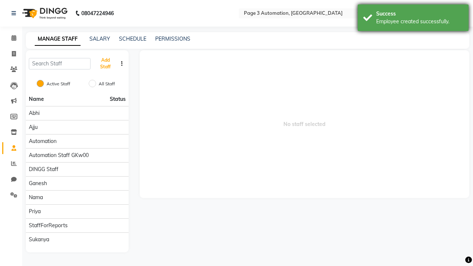  I want to click on span: StaffForReports, so click(48, 225).